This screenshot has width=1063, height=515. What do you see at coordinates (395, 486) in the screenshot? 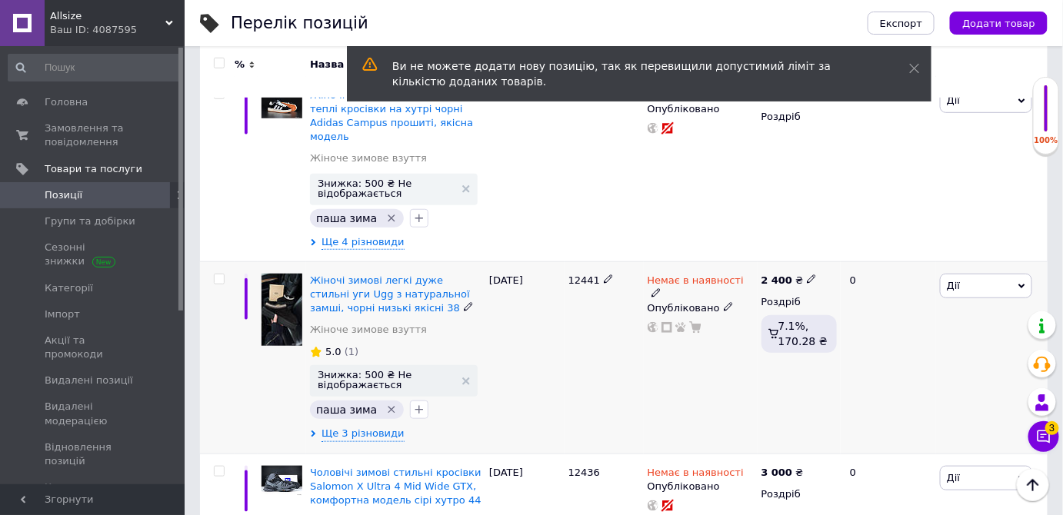
I see `a: Чоловічі зимові стильні кросівки Salomon X Ultra 4 Mid Wide GTX, комфортна модель сірі хутро 44` at bounding box center [395, 486].